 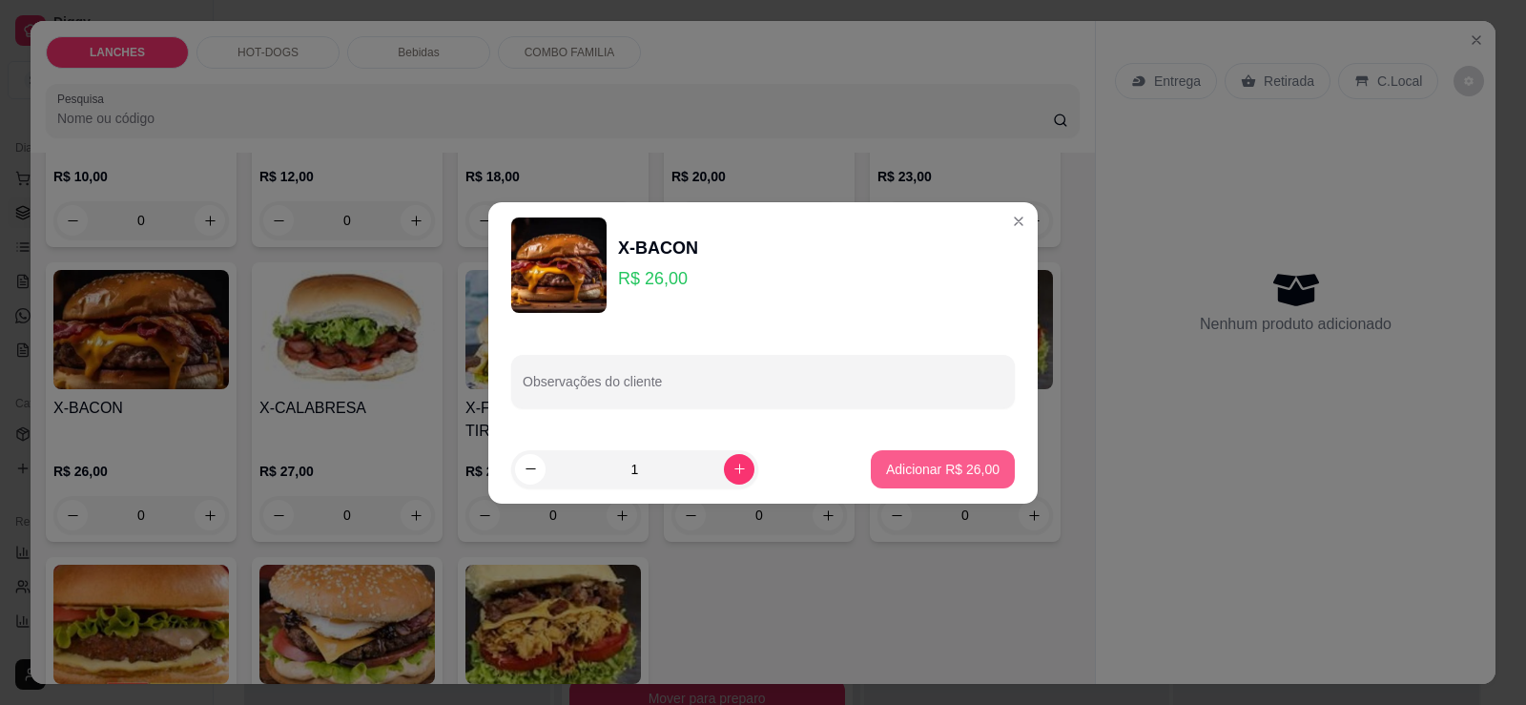 I want to click on button: increase-product-quantity, so click(x=739, y=469).